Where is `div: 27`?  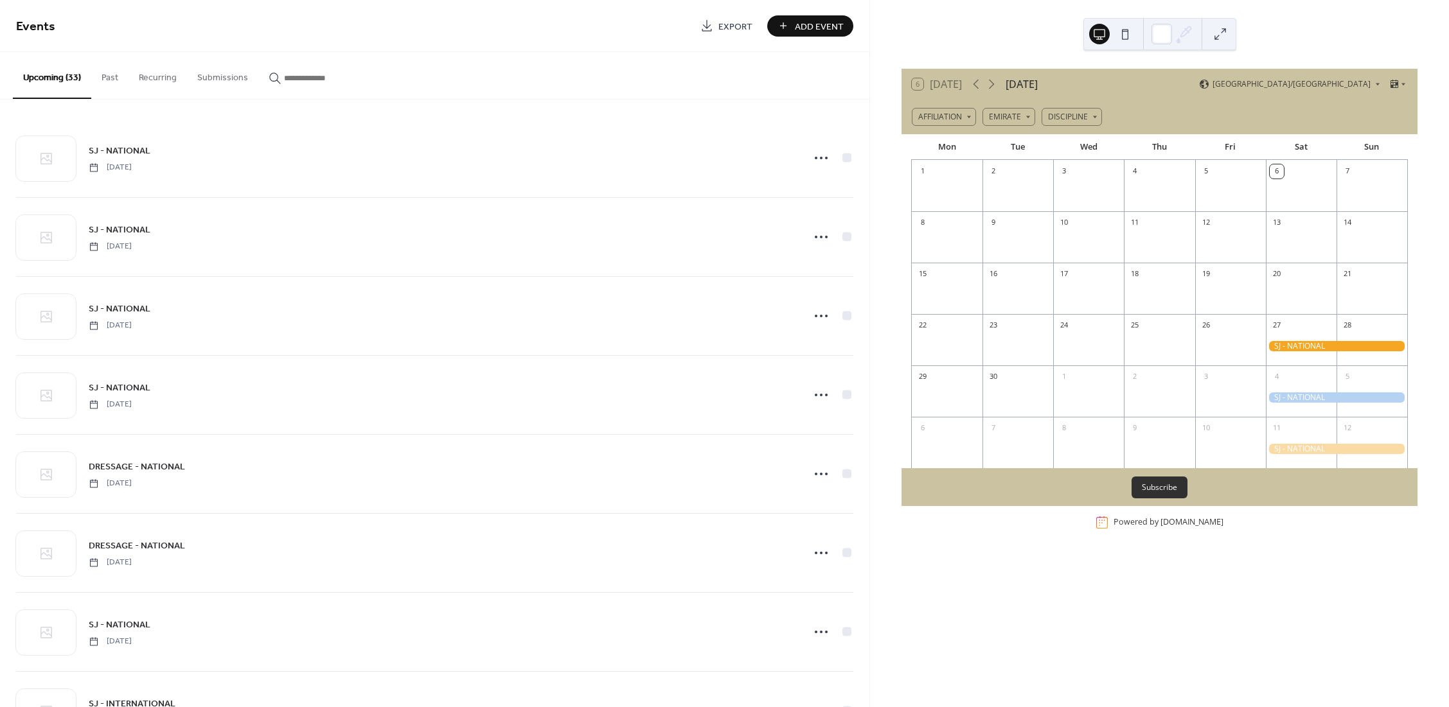
div: 27 is located at coordinates (1276, 326).